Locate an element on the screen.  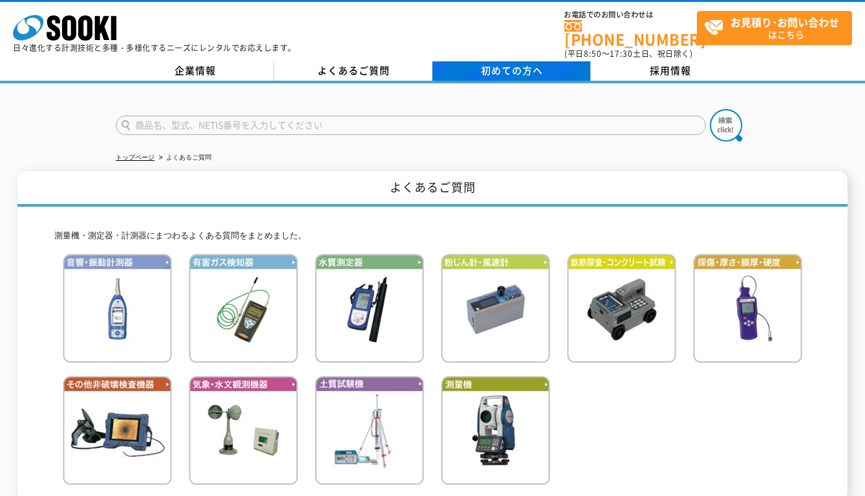
span: 8:50 is located at coordinates (593, 54).